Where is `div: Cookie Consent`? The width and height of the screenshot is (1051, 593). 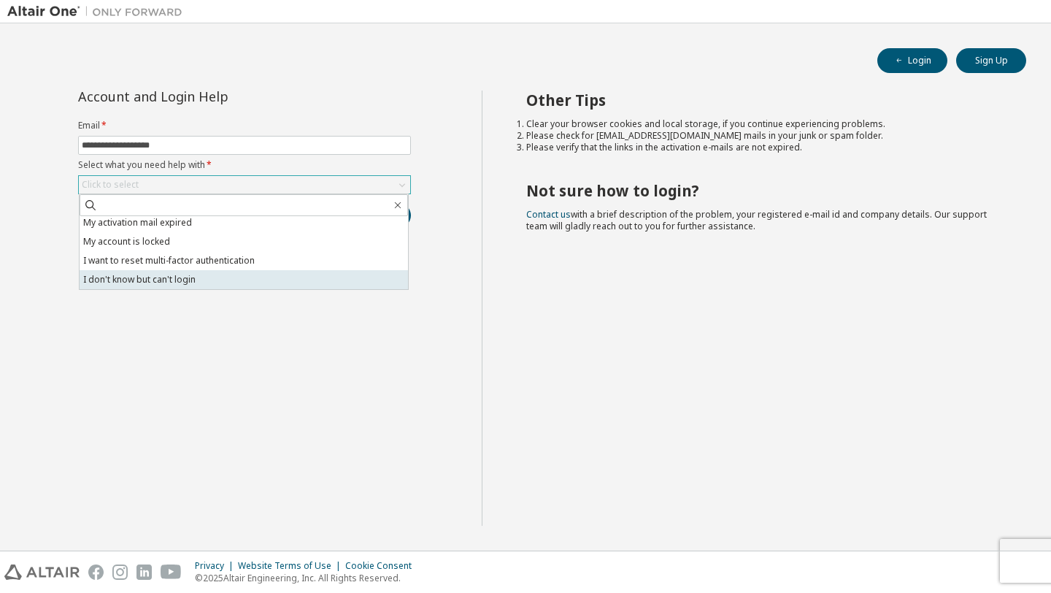 div: Cookie Consent is located at coordinates (383, 566).